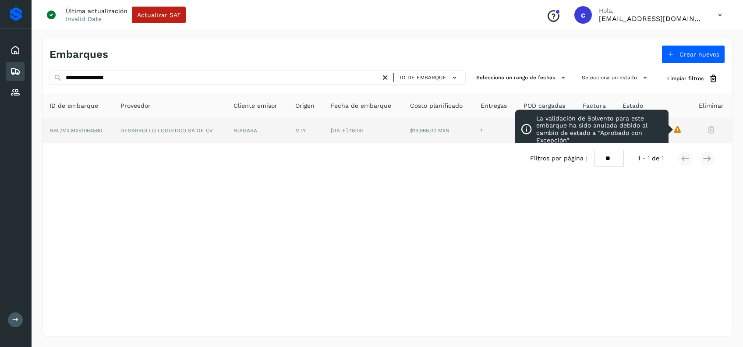 The width and height of the screenshot is (743, 347). I want to click on span: Cliente emisor, so click(256, 106).